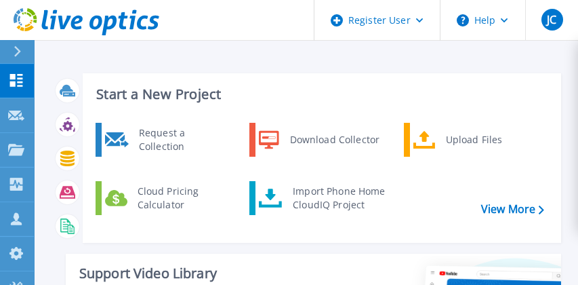  Describe the element at coordinates (182, 140) in the screenshot. I see `div: Request a Collection` at that location.